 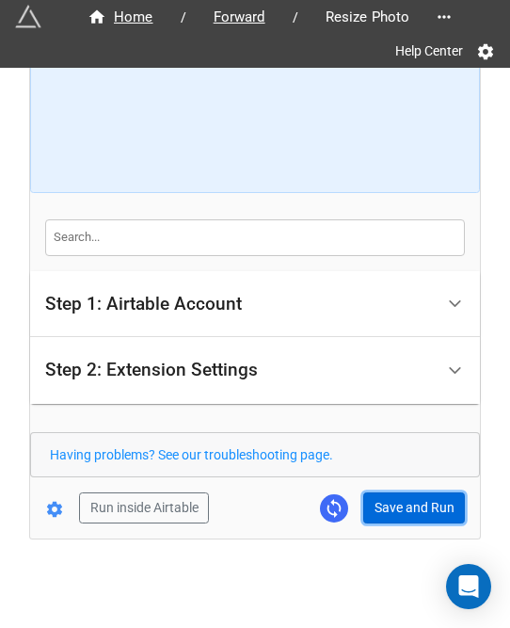 What do you see at coordinates (239, 17) in the screenshot?
I see `span: Forward` at bounding box center [239, 17].